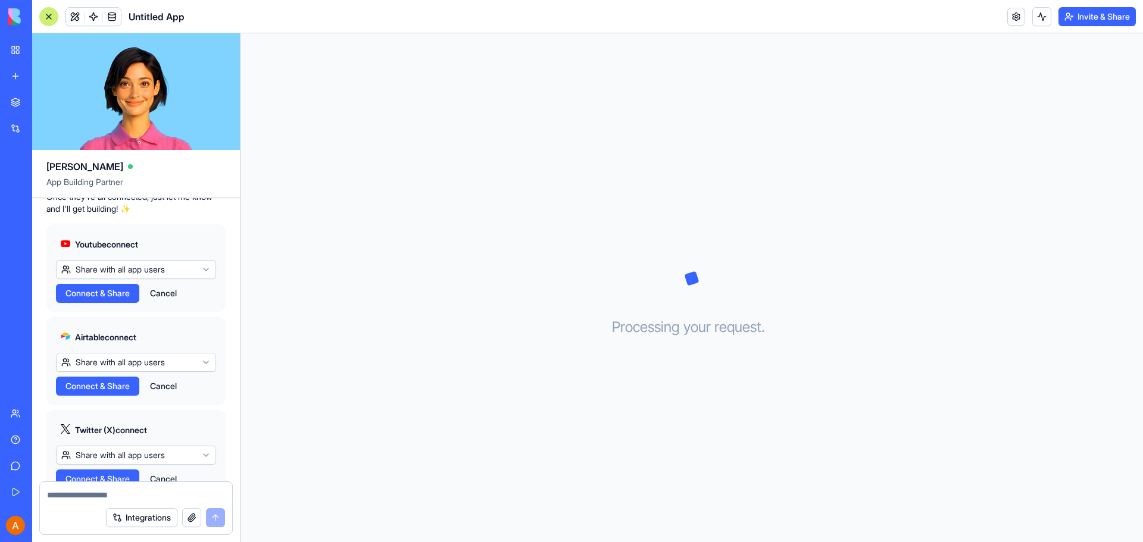  Describe the element at coordinates (45, 17) in the screenshot. I see `img: logo` at that location.